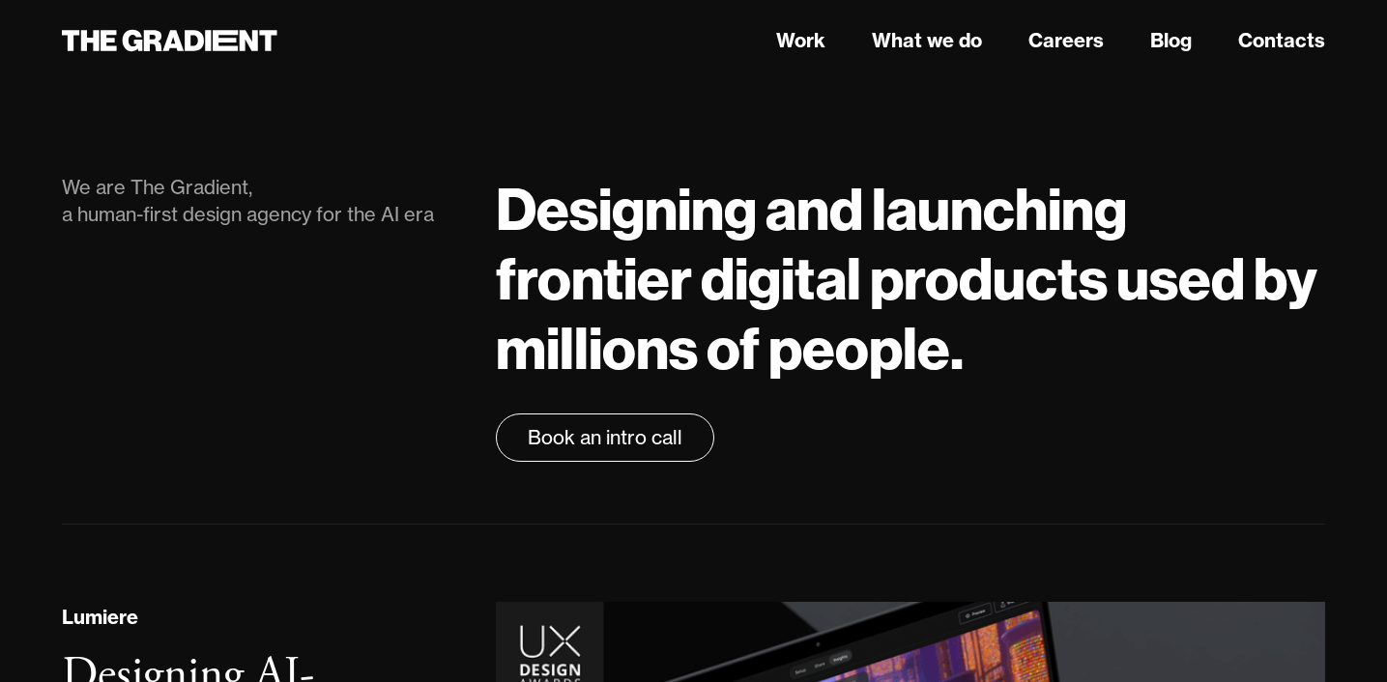 This screenshot has width=1387, height=682. I want to click on a: Blog, so click(1170, 41).